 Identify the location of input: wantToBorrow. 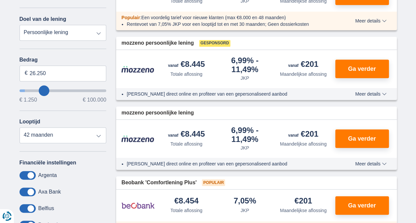
(63, 91).